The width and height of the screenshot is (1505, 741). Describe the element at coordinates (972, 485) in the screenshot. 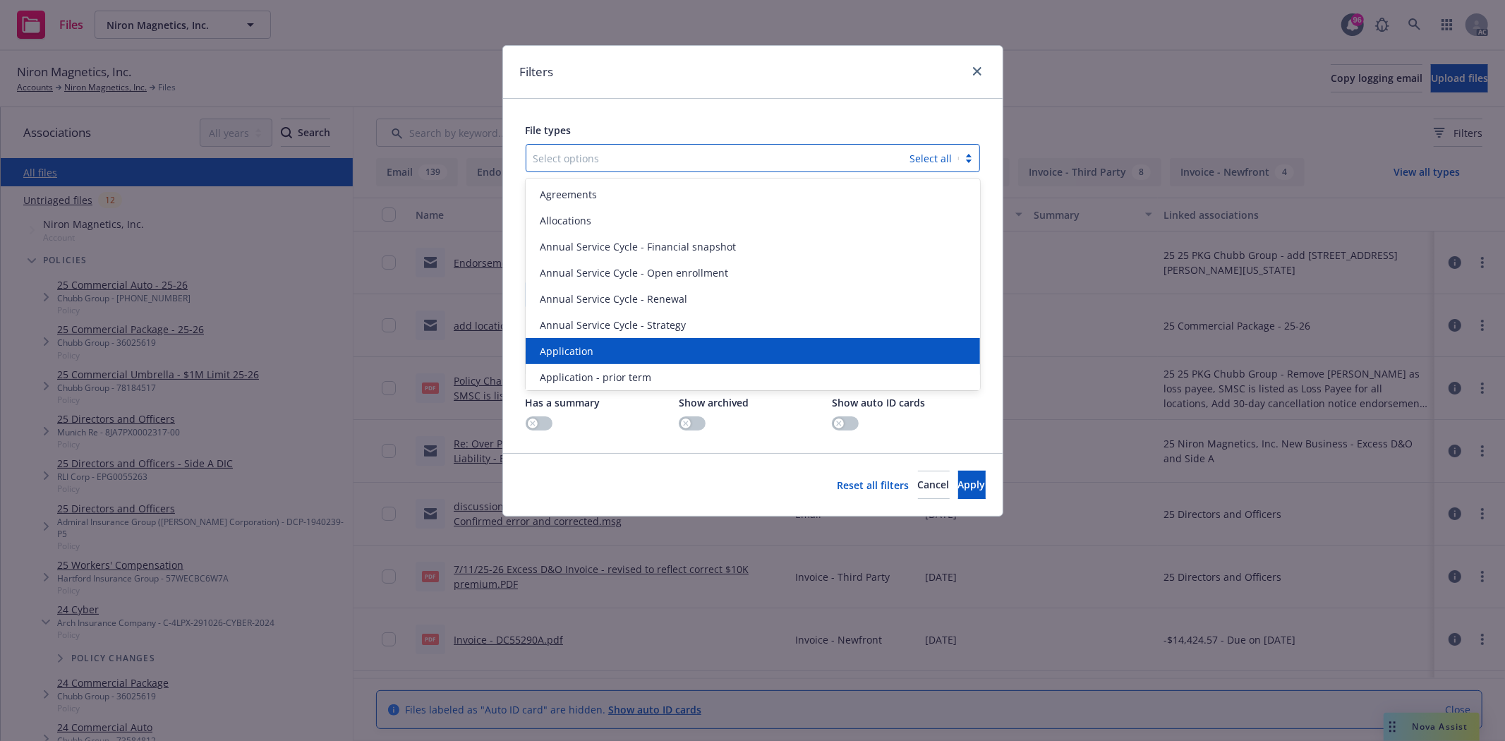

I see `button: Apply` at that location.